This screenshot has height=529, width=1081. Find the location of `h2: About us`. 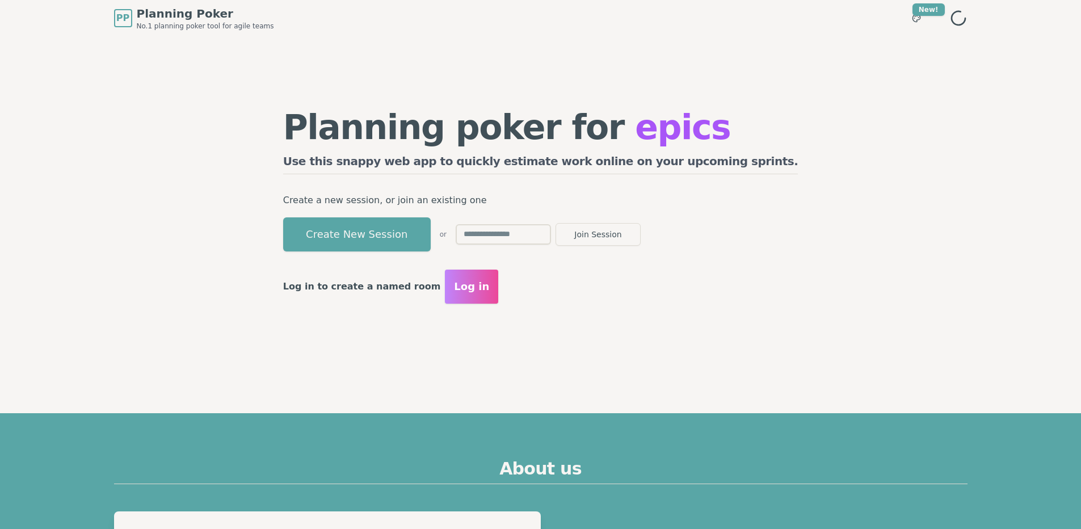

h2: About us is located at coordinates (541, 471).